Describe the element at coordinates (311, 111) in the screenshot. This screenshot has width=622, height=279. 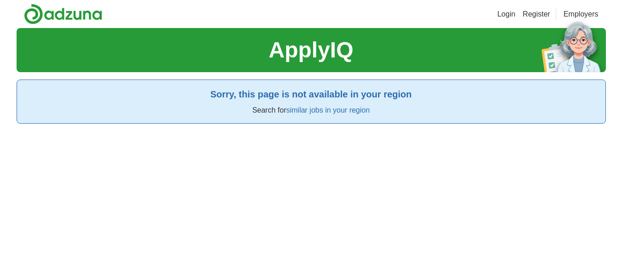
I see `p: Search for` at that location.